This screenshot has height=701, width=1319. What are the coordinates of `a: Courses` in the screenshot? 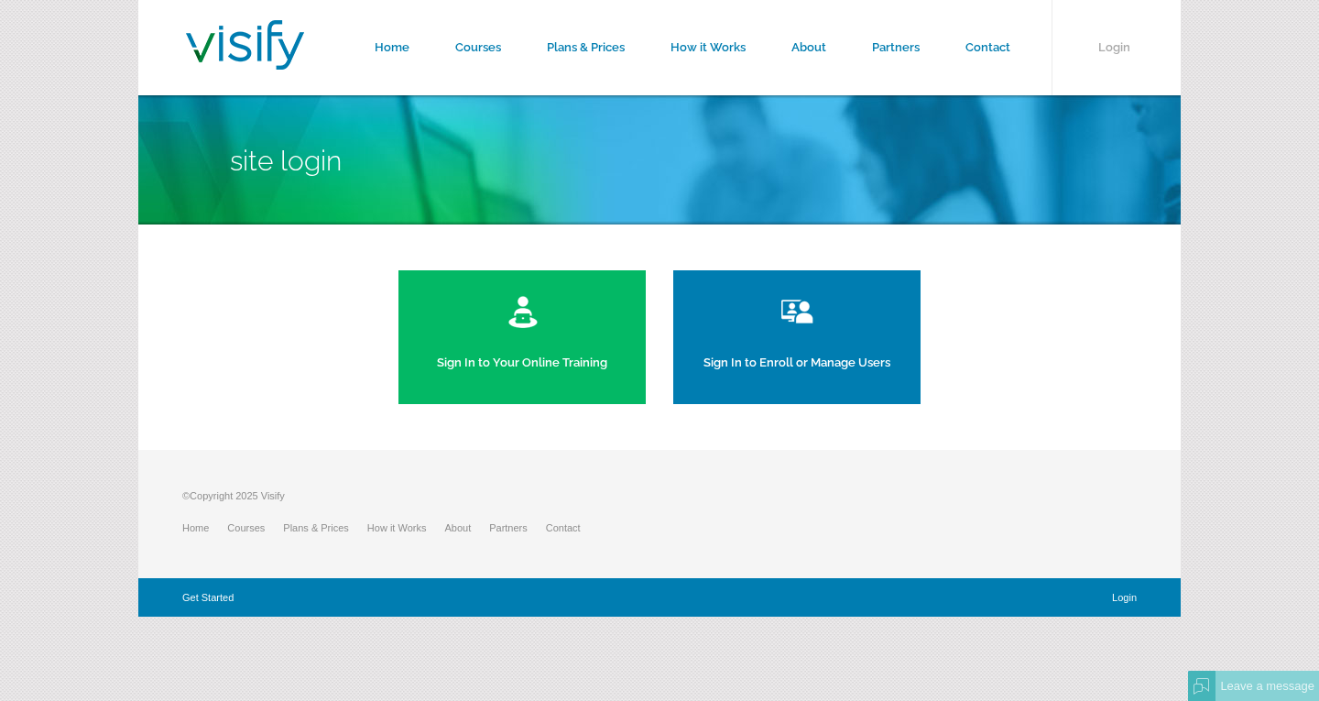 It's located at (255, 528).